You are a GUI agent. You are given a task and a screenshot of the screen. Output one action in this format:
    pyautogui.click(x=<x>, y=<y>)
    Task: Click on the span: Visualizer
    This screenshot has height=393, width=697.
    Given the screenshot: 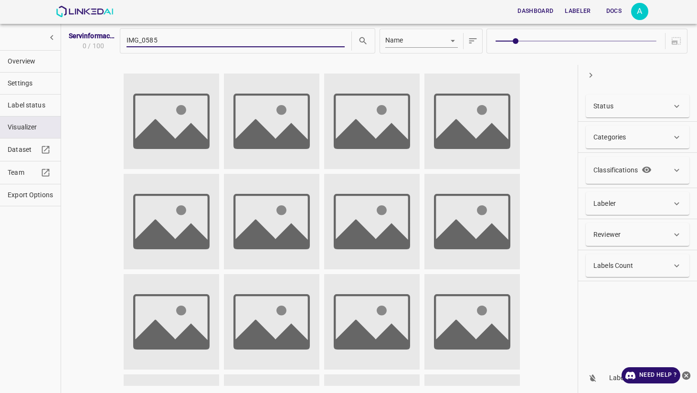 What is the action you would take?
    pyautogui.click(x=30, y=127)
    